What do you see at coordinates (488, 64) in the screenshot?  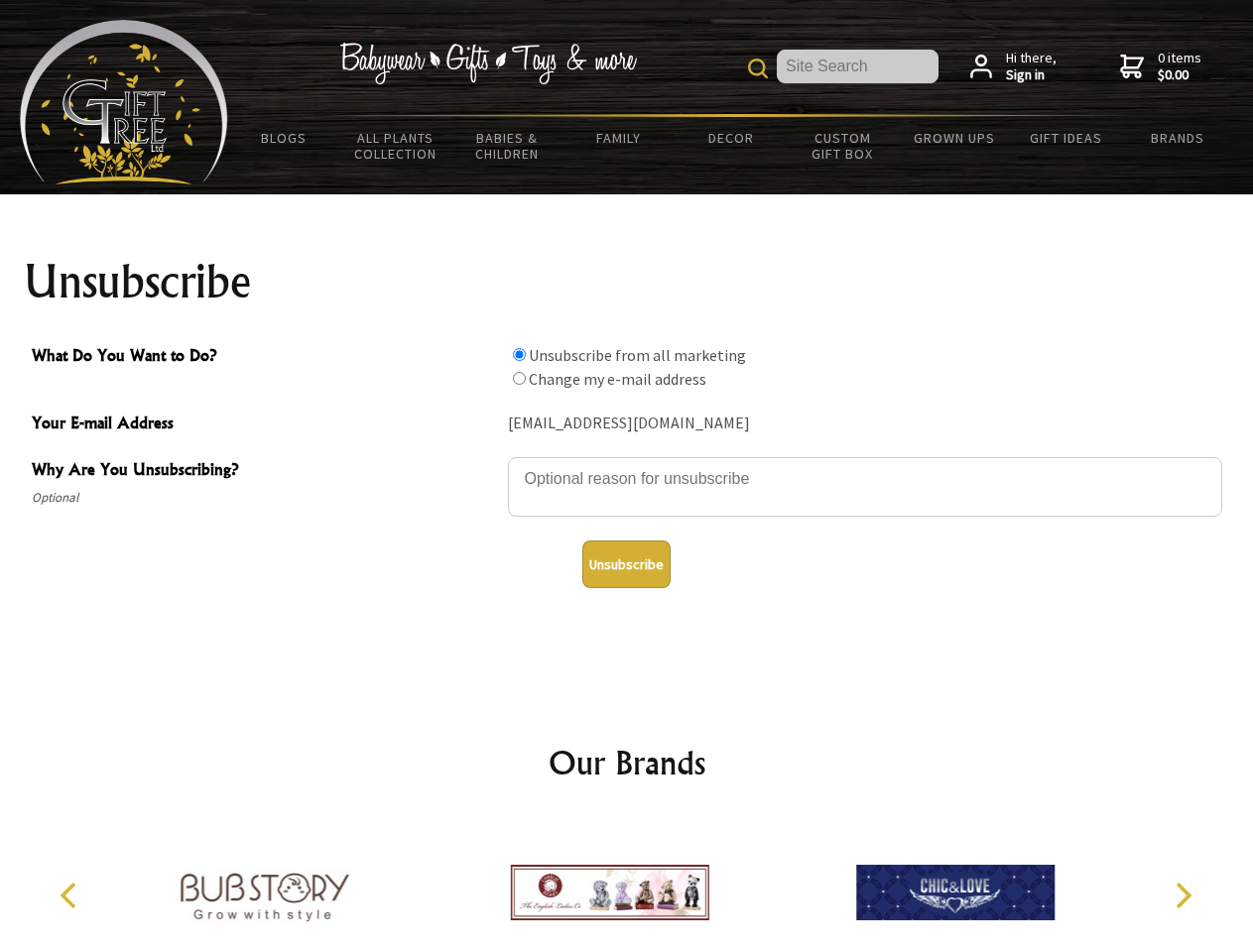 I see `img: Babywear - Gifts - Toys & more` at bounding box center [488, 64].